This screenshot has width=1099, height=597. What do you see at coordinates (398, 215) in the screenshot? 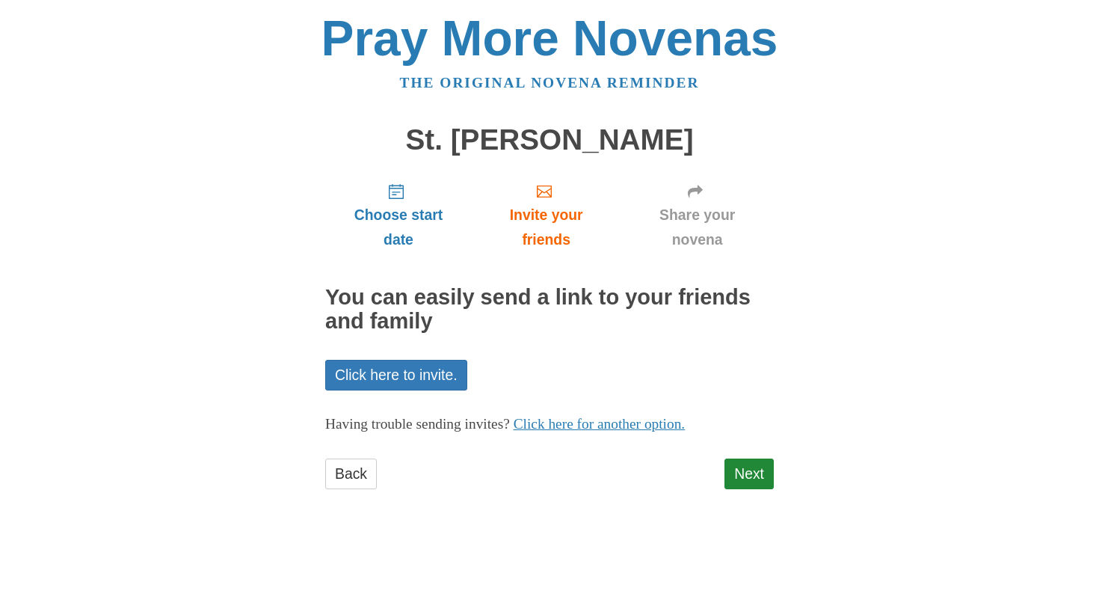
I see `a: Choose start date` at bounding box center [398, 215].